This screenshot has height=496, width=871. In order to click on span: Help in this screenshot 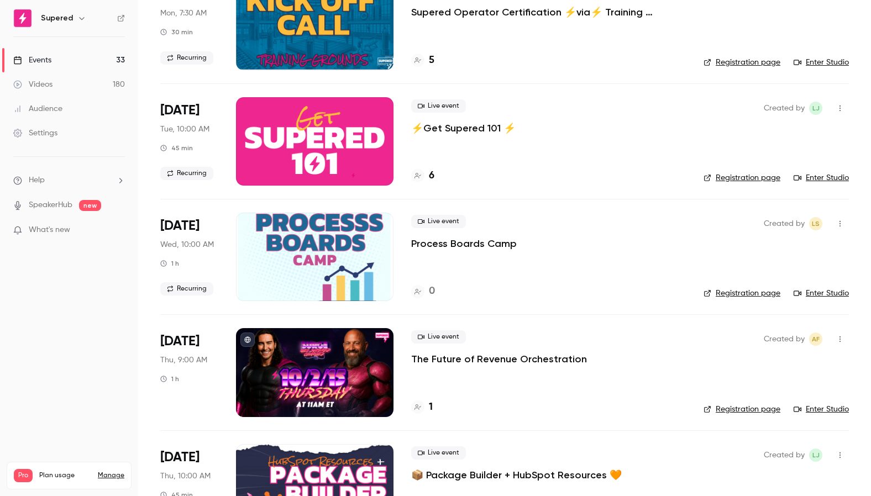, I will do `click(36, 180)`.